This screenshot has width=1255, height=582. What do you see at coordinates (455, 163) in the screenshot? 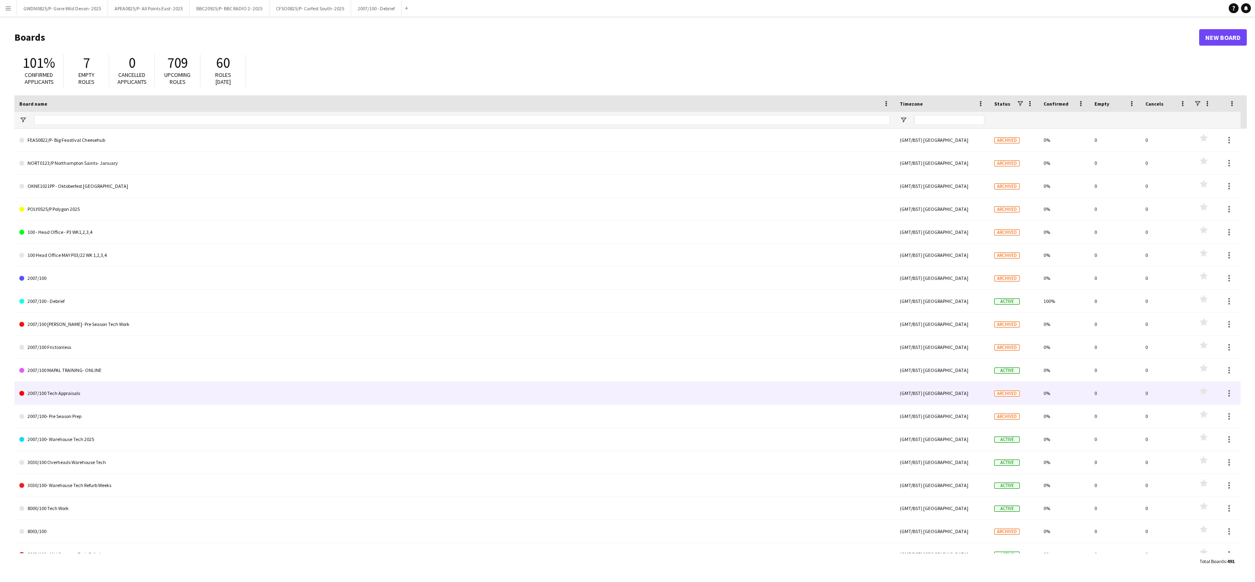
I see `a: NORT0123/P Northampton Saints- January` at bounding box center [455, 163].